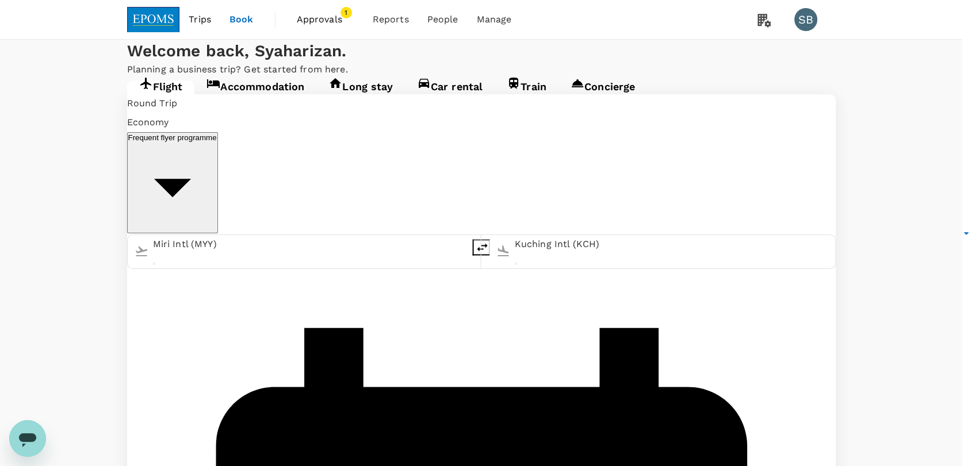 This screenshot has width=972, height=466. What do you see at coordinates (200, 20) in the screenshot?
I see `span: Trips` at bounding box center [200, 20].